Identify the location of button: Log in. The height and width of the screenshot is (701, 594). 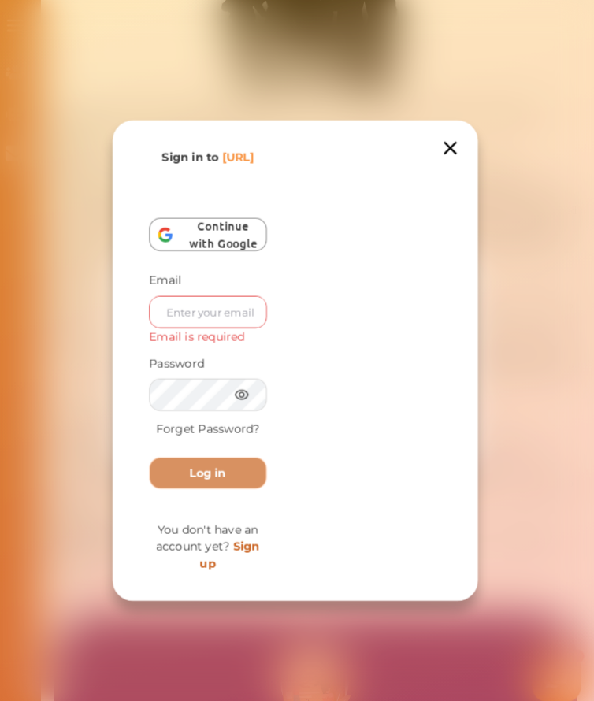
(212, 459).